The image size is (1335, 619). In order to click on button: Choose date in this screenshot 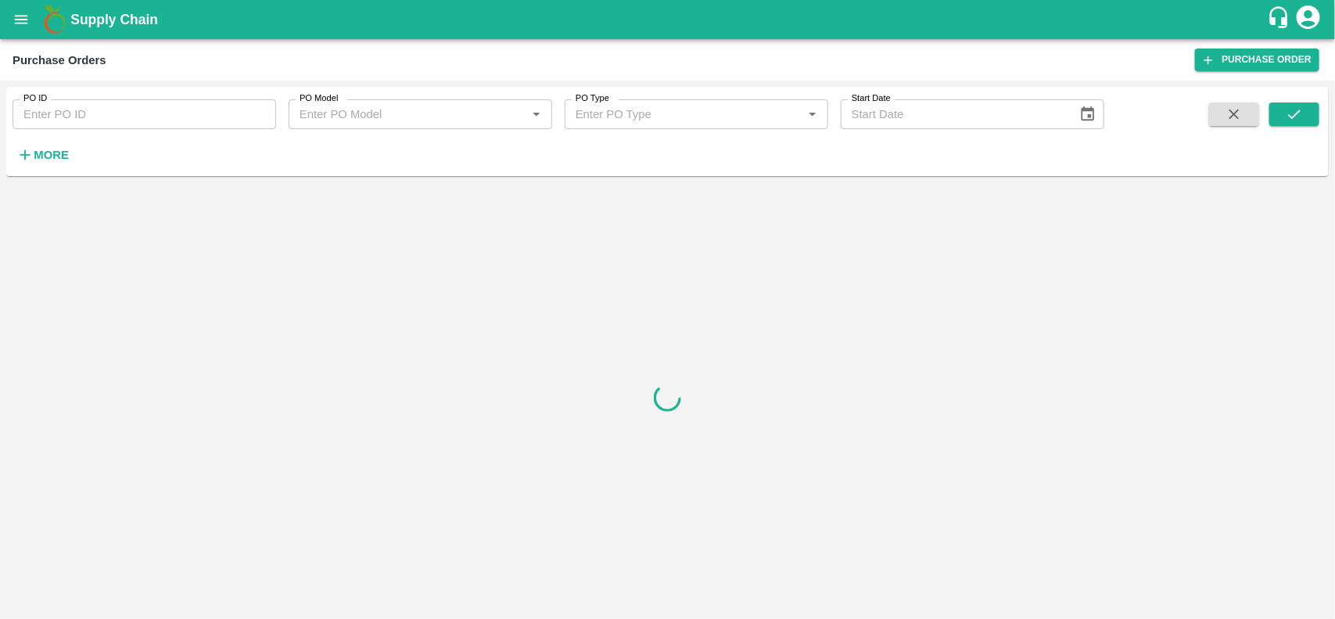, I will do `click(1088, 114)`.